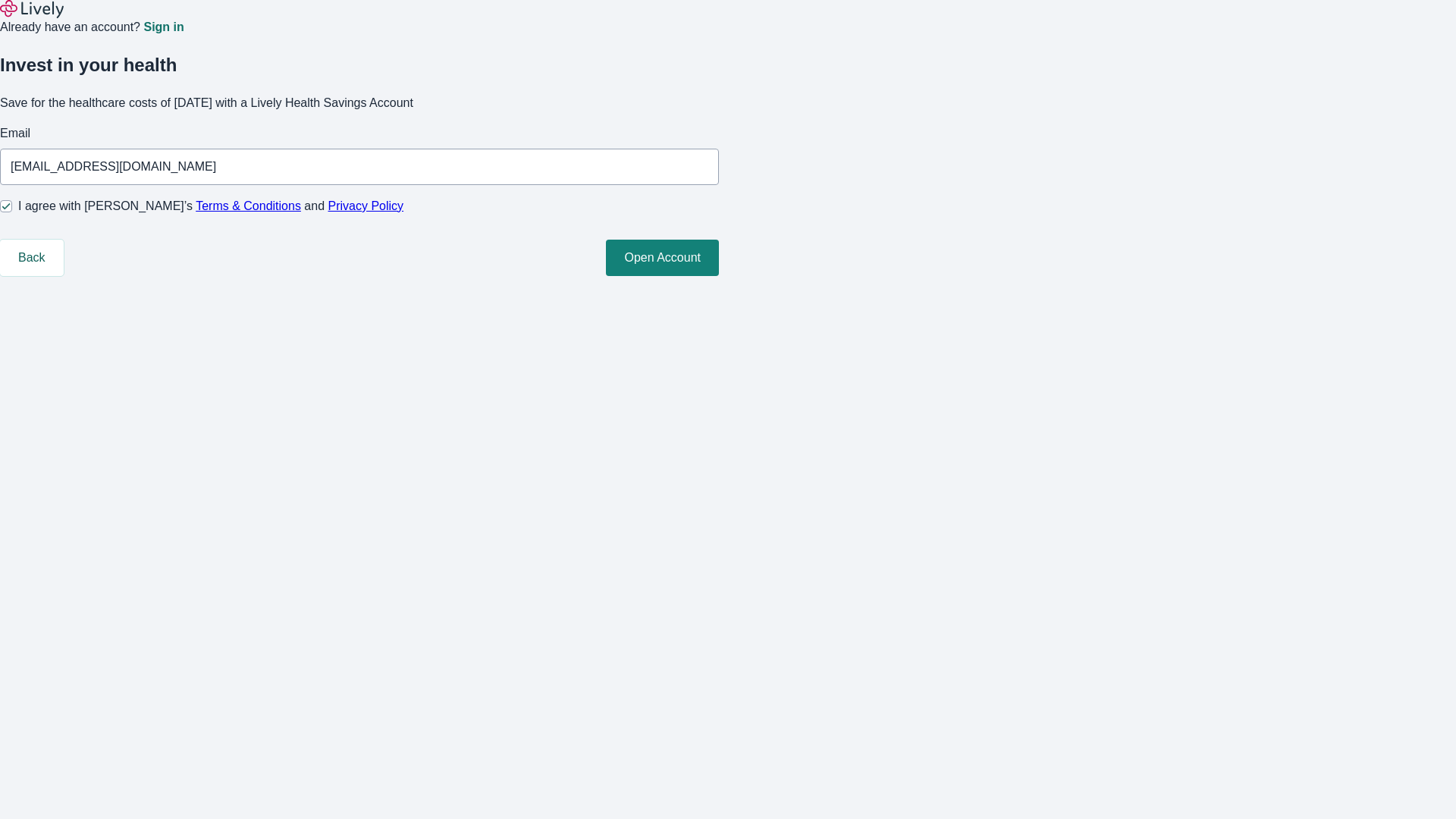 Image resolution: width=1456 pixels, height=819 pixels. Describe the element at coordinates (366, 205) in the screenshot. I see `a: Privacy Policy` at that location.